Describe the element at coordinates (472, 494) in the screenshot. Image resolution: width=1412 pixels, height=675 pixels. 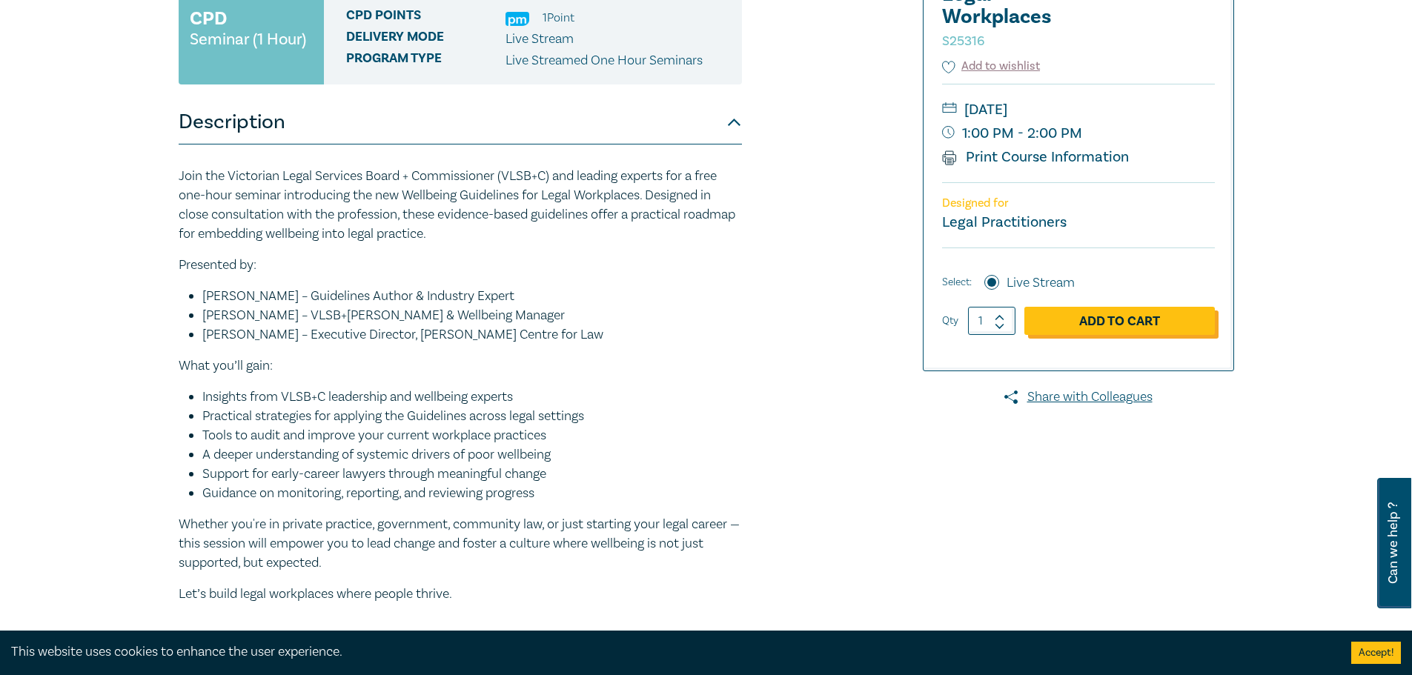
I see `li: Guidance on monitoring, reporting, and reviewing progress` at that location.